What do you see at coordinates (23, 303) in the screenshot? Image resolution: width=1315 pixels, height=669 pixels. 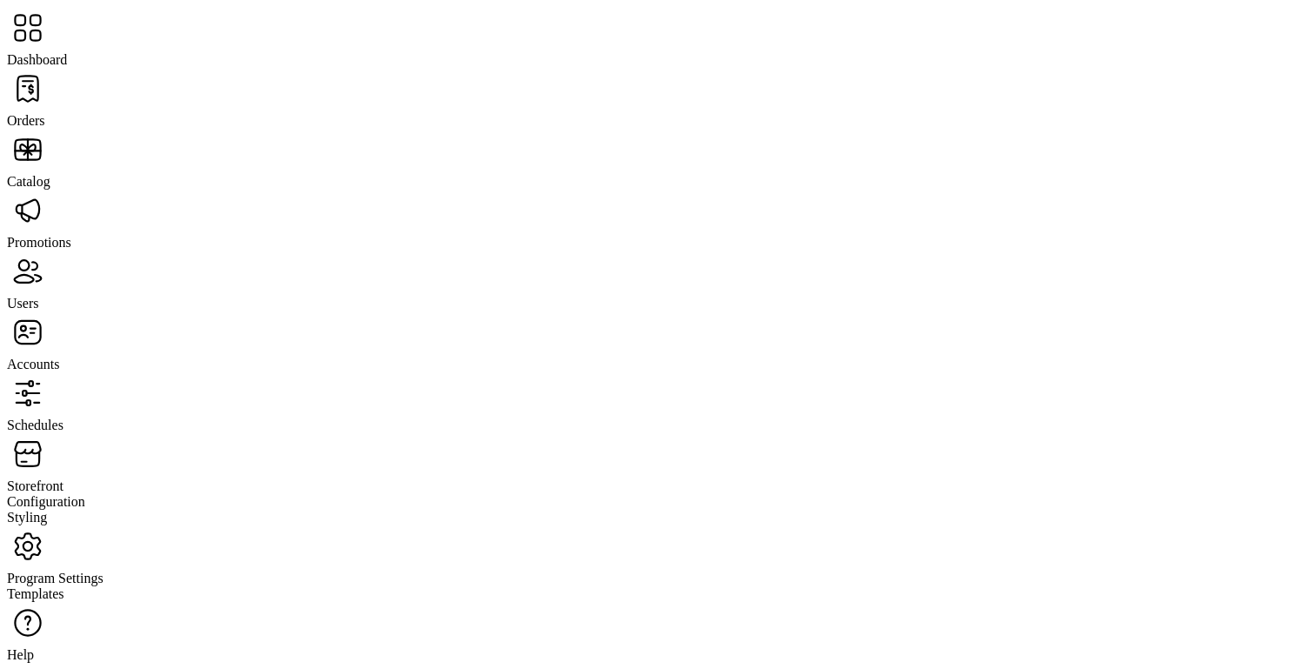 I see `span: Users` at bounding box center [23, 303].